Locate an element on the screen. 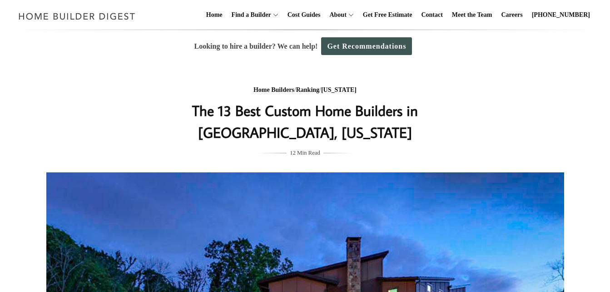  a: Contact is located at coordinates (432, 15).